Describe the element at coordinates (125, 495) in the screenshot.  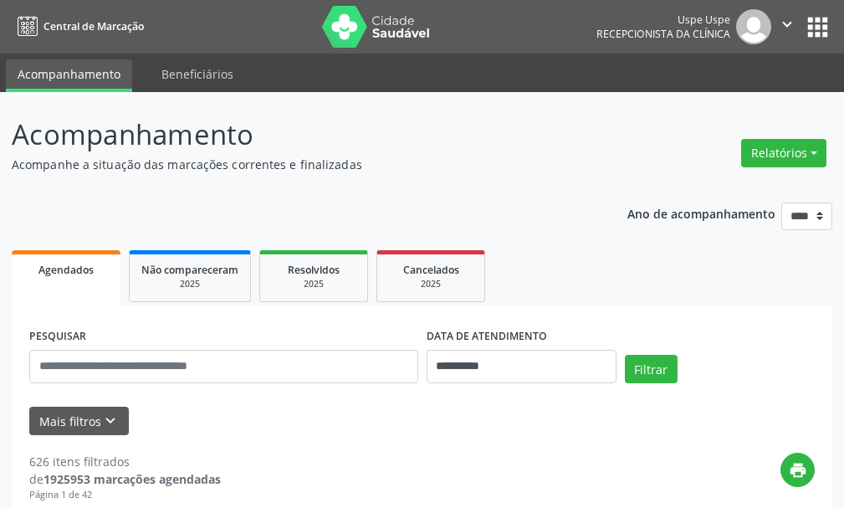
I see `div: Página 1 de 42` at that location.